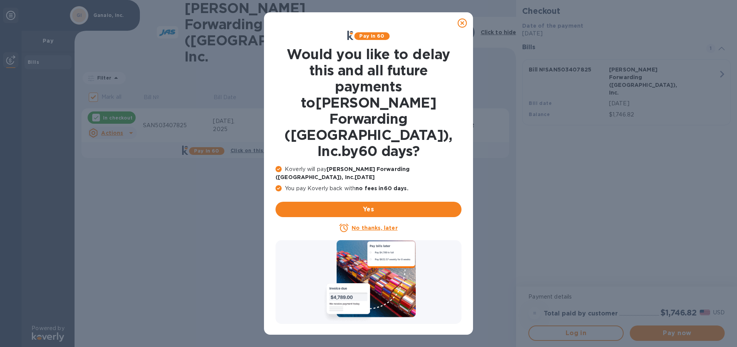 The width and height of the screenshot is (737, 347). I want to click on p: You pay Koverly back with, so click(368, 188).